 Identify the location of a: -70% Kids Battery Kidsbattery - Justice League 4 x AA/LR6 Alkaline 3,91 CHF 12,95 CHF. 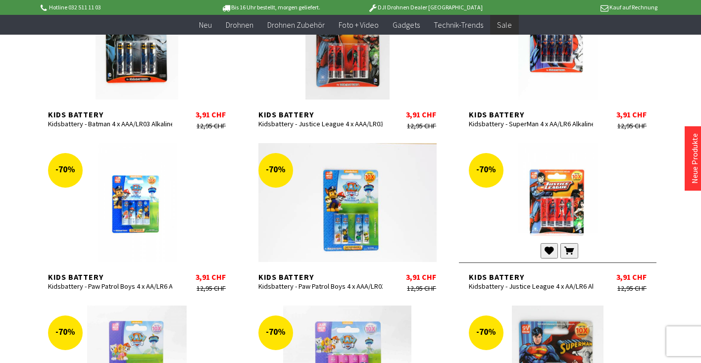
(558, 212).